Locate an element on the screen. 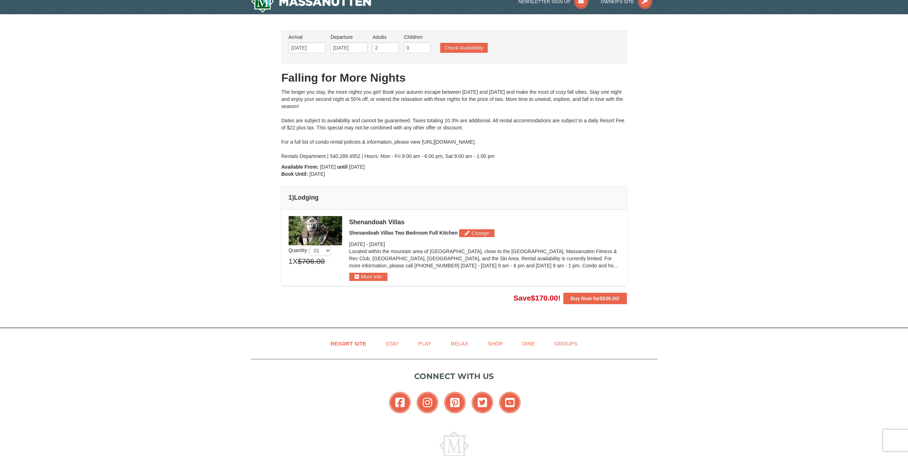  span: Save ! is located at coordinates (537, 298).